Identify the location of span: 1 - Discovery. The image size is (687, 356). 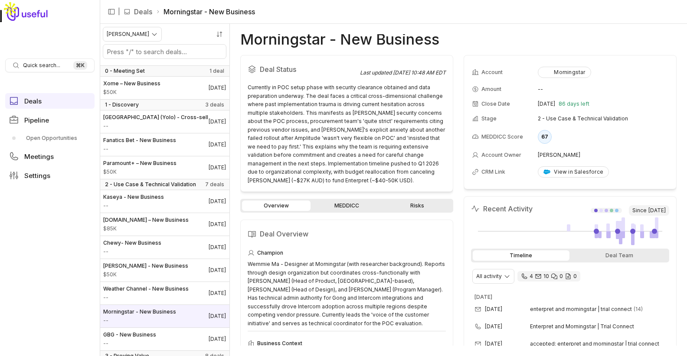
(122, 105).